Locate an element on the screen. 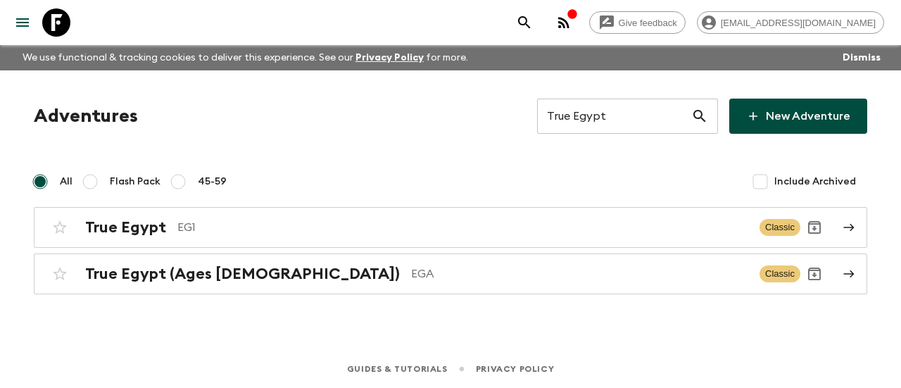 Image resolution: width=901 pixels, height=388 pixels. button: Dismiss is located at coordinates (861, 58).